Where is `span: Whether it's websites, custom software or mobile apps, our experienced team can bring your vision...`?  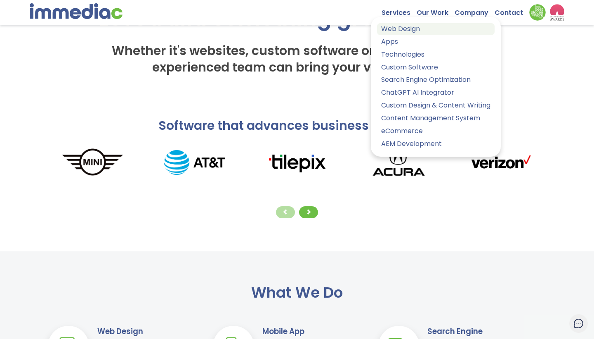
span: Whether it's websites, custom software or mobile apps, our experienced team can bring your vision... is located at coordinates (297, 59).